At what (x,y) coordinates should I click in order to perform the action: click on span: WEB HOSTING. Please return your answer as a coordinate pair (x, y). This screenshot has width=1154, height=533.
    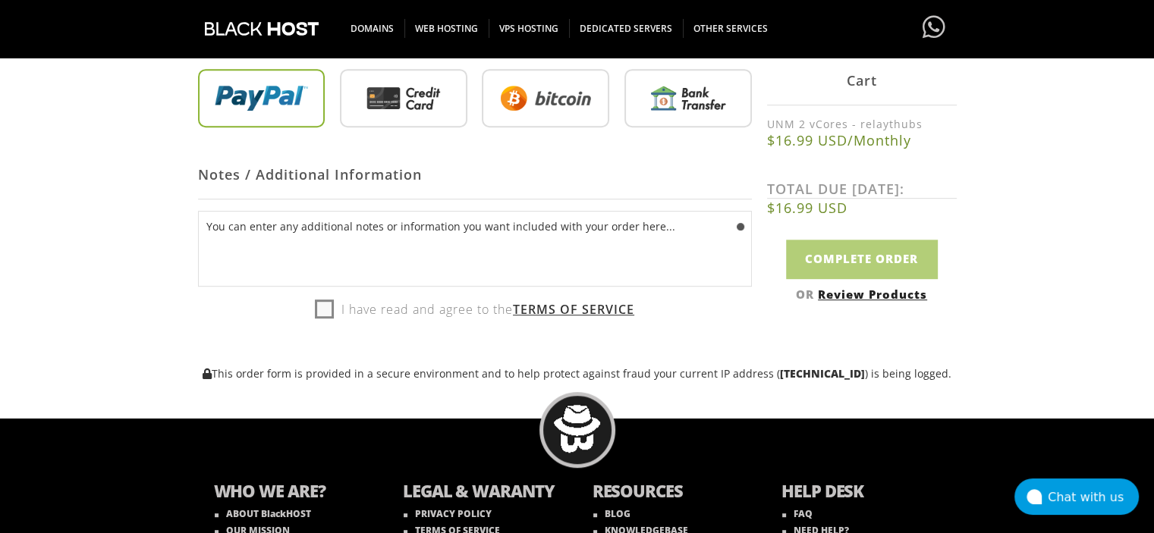
    Looking at the image, I should click on (447, 28).